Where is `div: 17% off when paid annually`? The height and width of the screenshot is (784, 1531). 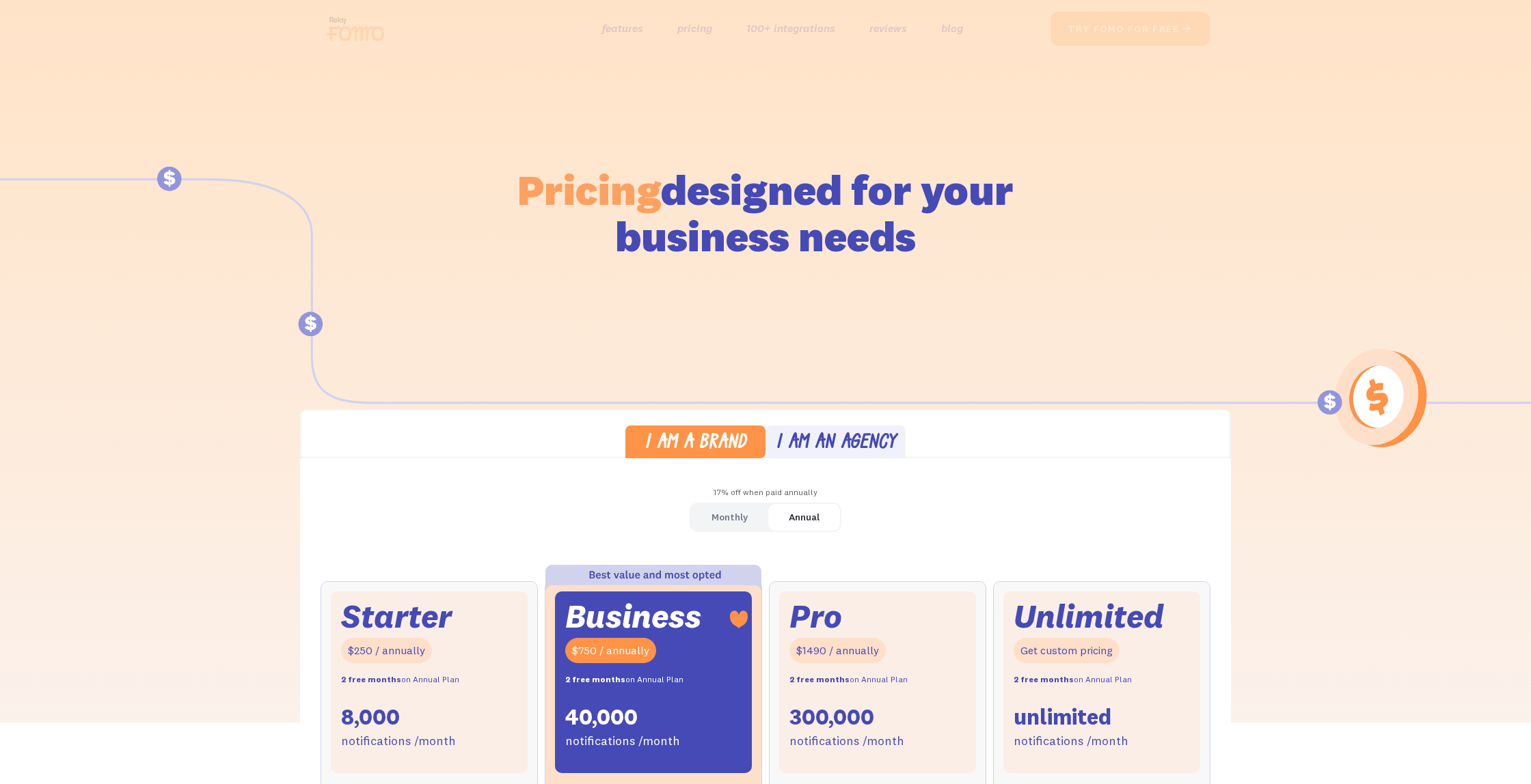 div: 17% off when paid annually is located at coordinates (766, 492).